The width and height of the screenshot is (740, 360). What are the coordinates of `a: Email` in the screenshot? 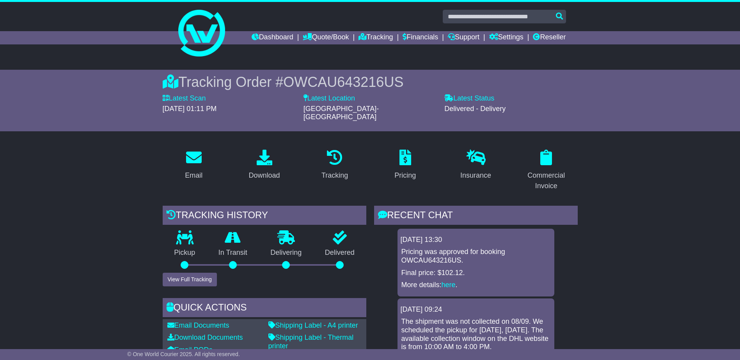 It's located at (193, 165).